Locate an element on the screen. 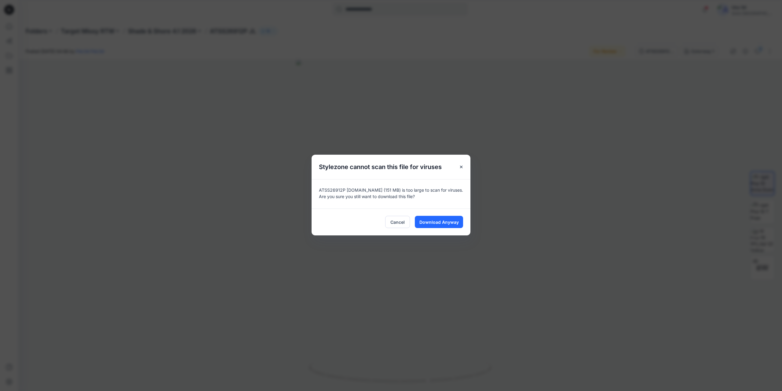 The width and height of the screenshot is (782, 391). button: Download Anyway is located at coordinates (439, 222).